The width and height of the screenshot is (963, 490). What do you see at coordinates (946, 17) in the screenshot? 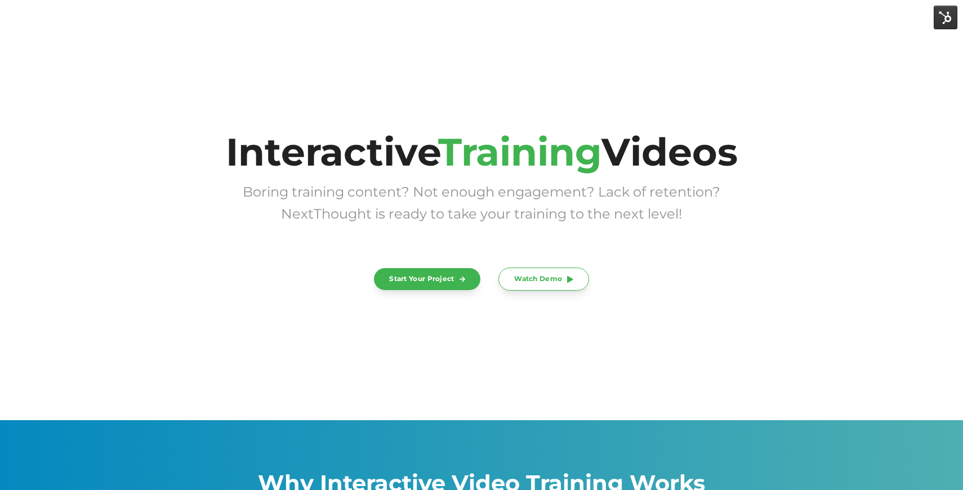
I see `img: HubSpot Tools Menu Toggle` at bounding box center [946, 17].